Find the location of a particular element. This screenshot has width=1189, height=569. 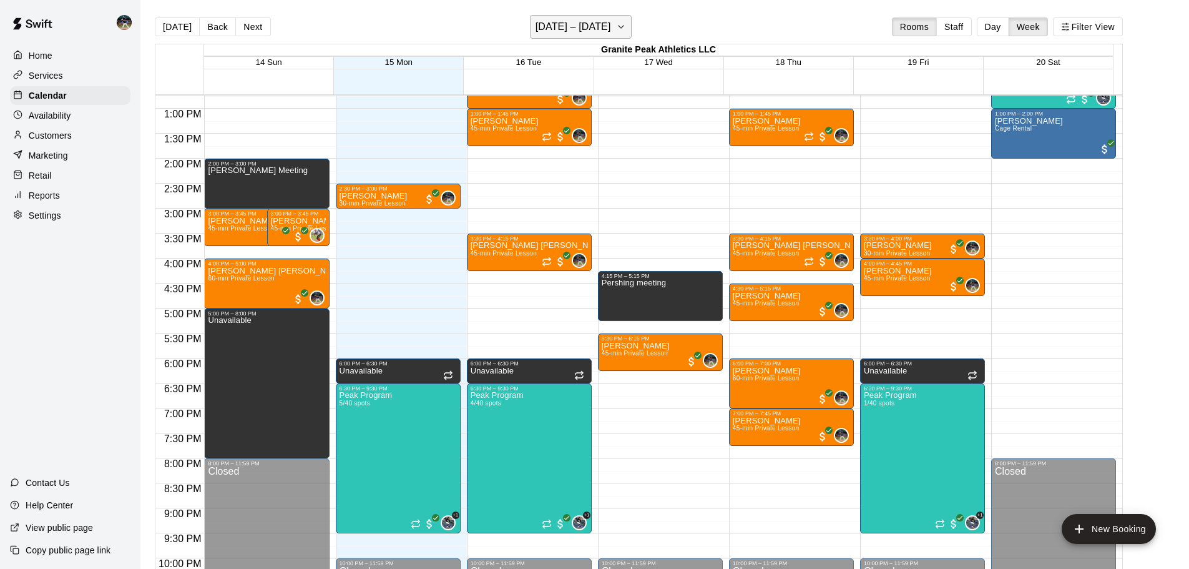

span: 9:00 PM is located at coordinates (183, 513).